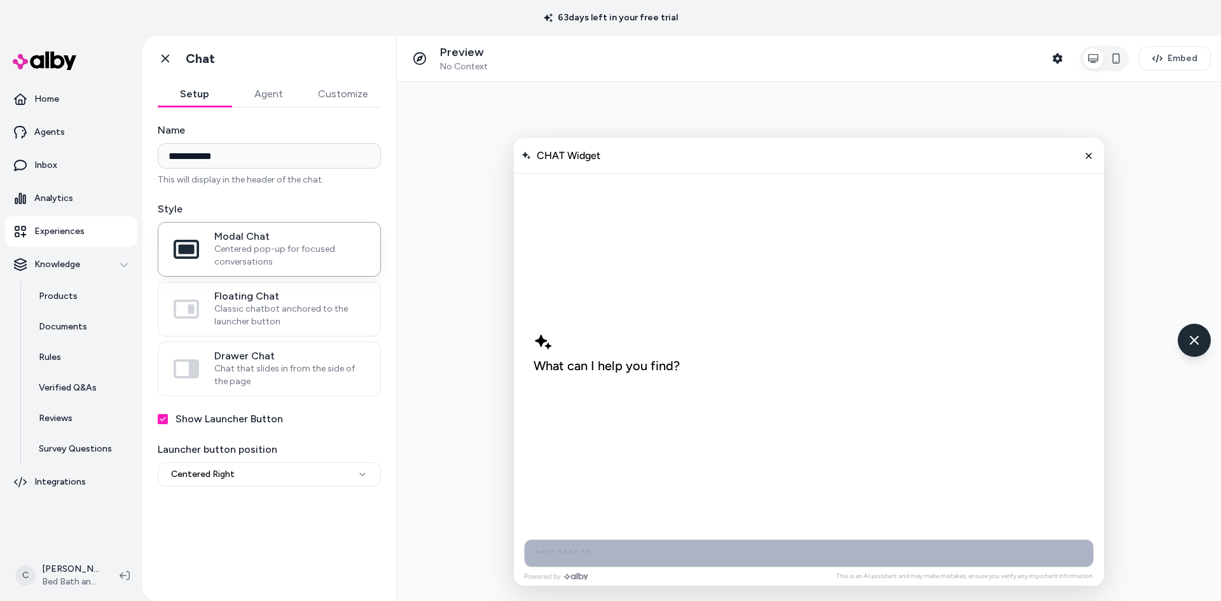  Describe the element at coordinates (50, 357) in the screenshot. I see `p: Rules` at that location.